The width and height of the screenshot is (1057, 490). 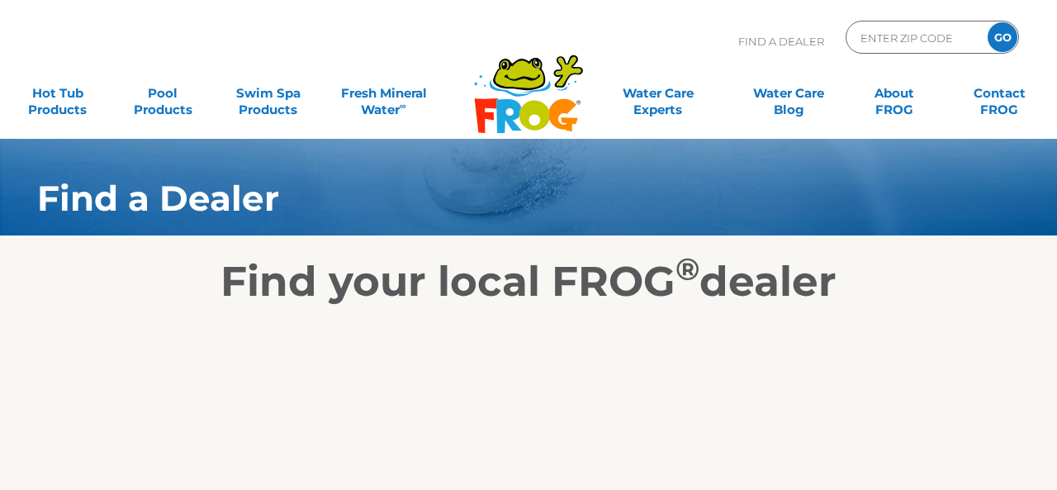 What do you see at coordinates (788, 93) in the screenshot?
I see `a: Water CareBlog` at bounding box center [788, 93].